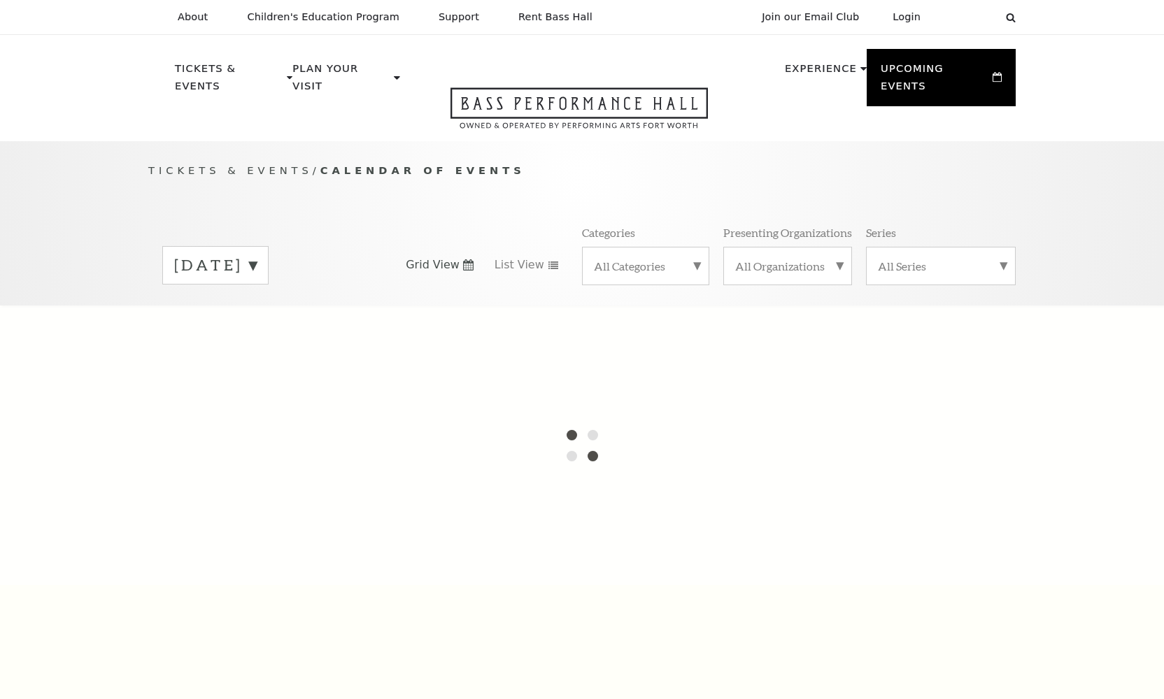 The width and height of the screenshot is (1164, 699). Describe the element at coordinates (229, 81) in the screenshot. I see `p: Tickets & Events` at that location.